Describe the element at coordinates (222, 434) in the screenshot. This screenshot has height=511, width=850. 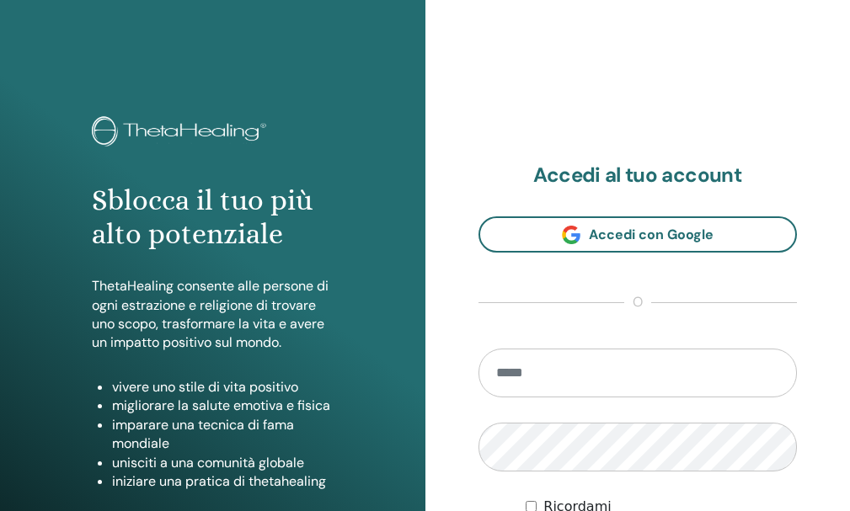
I see `li: imparare una tecnica di fama mondiale` at that location.